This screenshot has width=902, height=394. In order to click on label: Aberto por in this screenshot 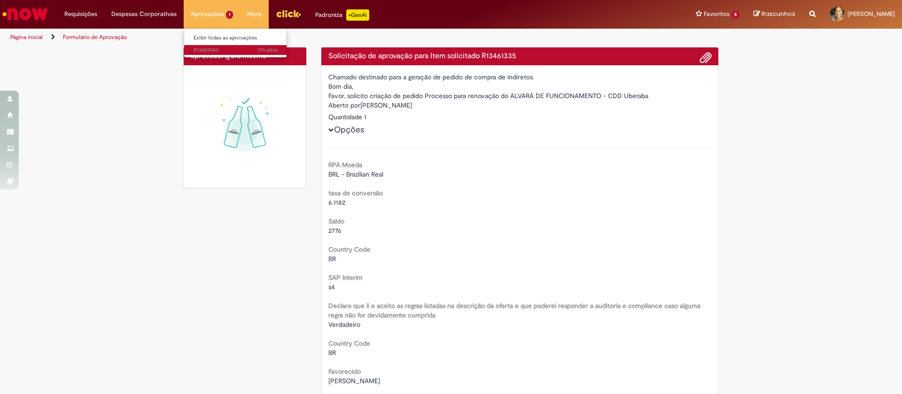, I will do `click(345, 105)`.